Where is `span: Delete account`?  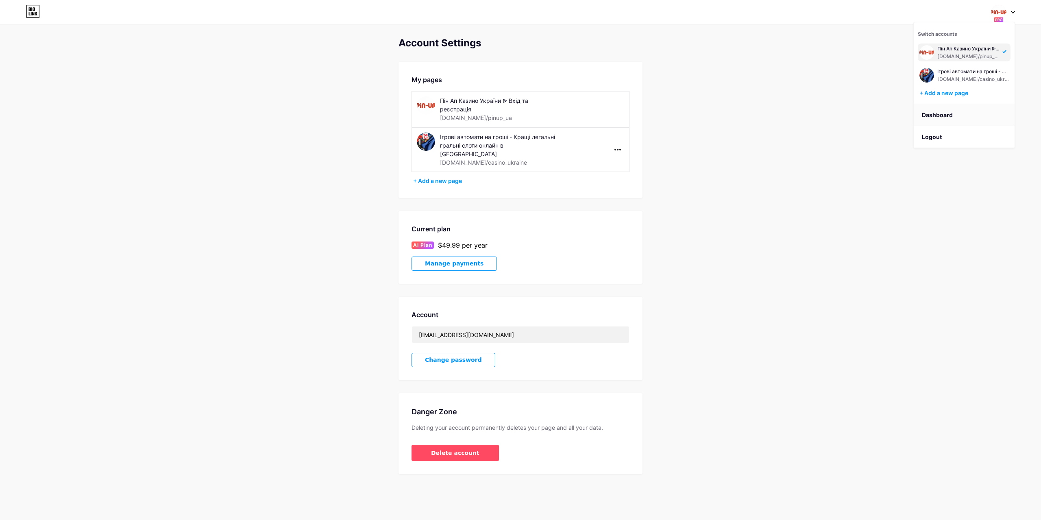 span: Delete account is located at coordinates (455, 453).